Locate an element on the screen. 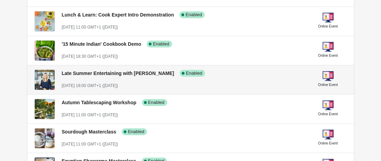  img: Late Summer Entertaining with Jo Pratt is located at coordinates (45, 80).